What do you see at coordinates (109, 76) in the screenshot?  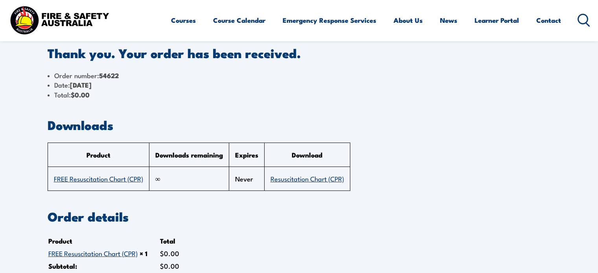 I see `strong: 54622` at bounding box center [109, 76].